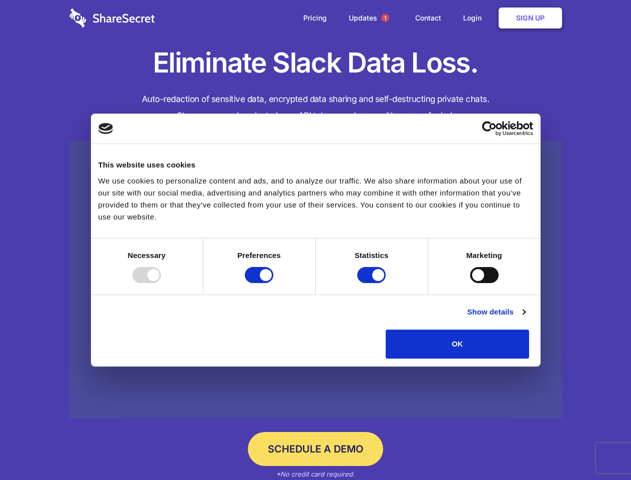 This screenshot has width=631, height=480. I want to click on a: Contact, so click(428, 18).